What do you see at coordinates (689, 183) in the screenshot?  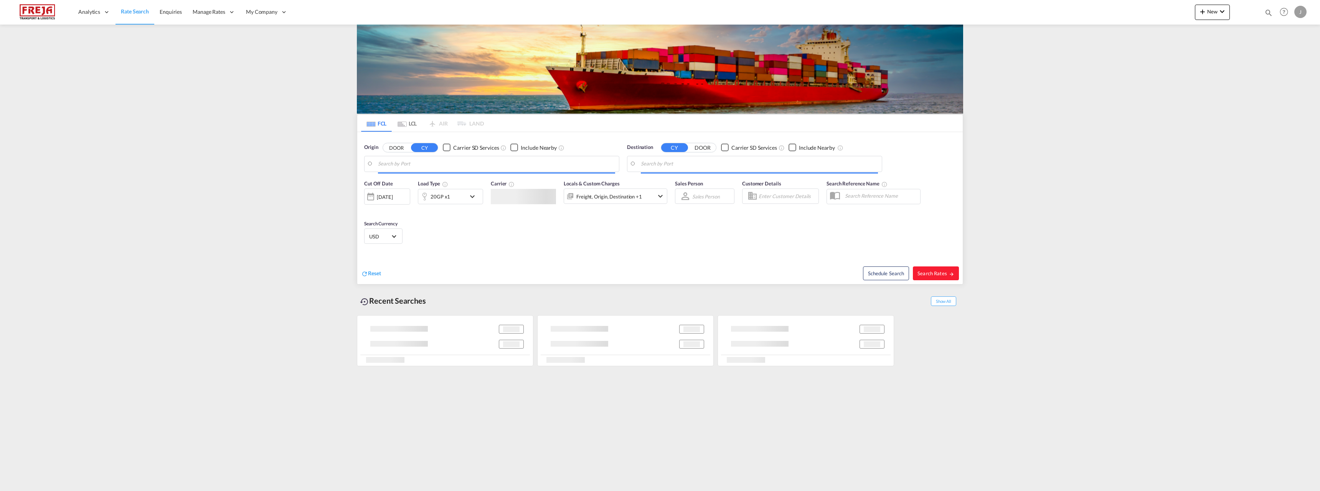 I see `span: Sales Person` at bounding box center [689, 183].